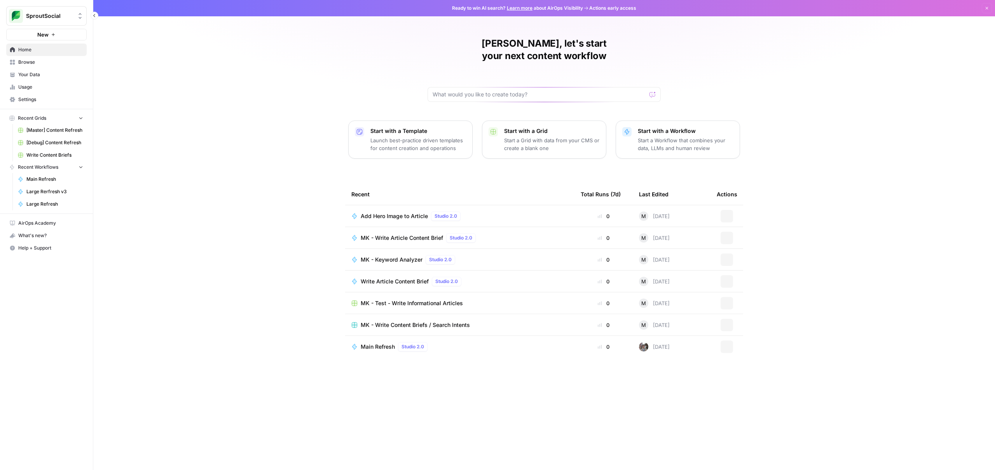  What do you see at coordinates (51, 223) in the screenshot?
I see `span: AirOps Academy` at bounding box center [51, 223].